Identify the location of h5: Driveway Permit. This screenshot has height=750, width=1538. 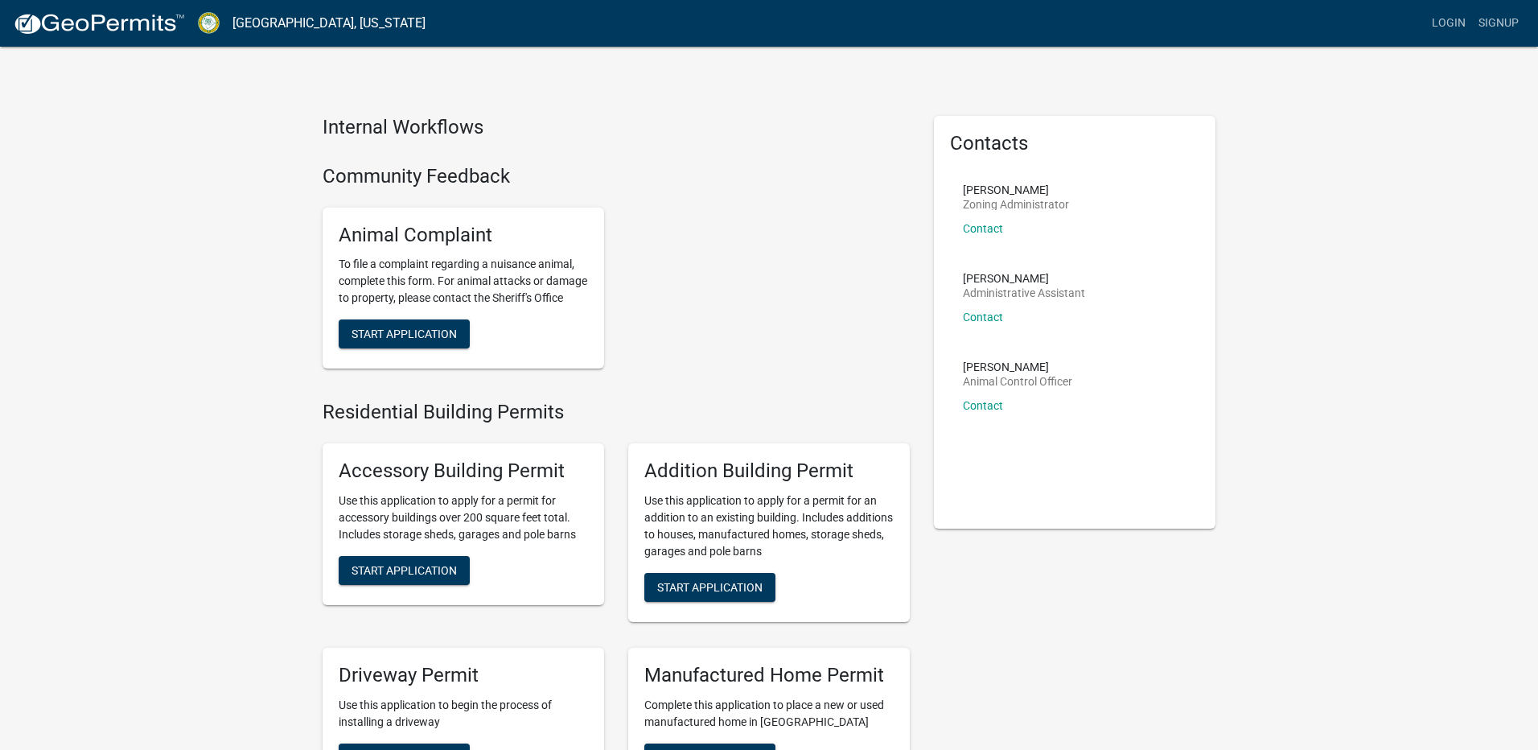
(463, 675).